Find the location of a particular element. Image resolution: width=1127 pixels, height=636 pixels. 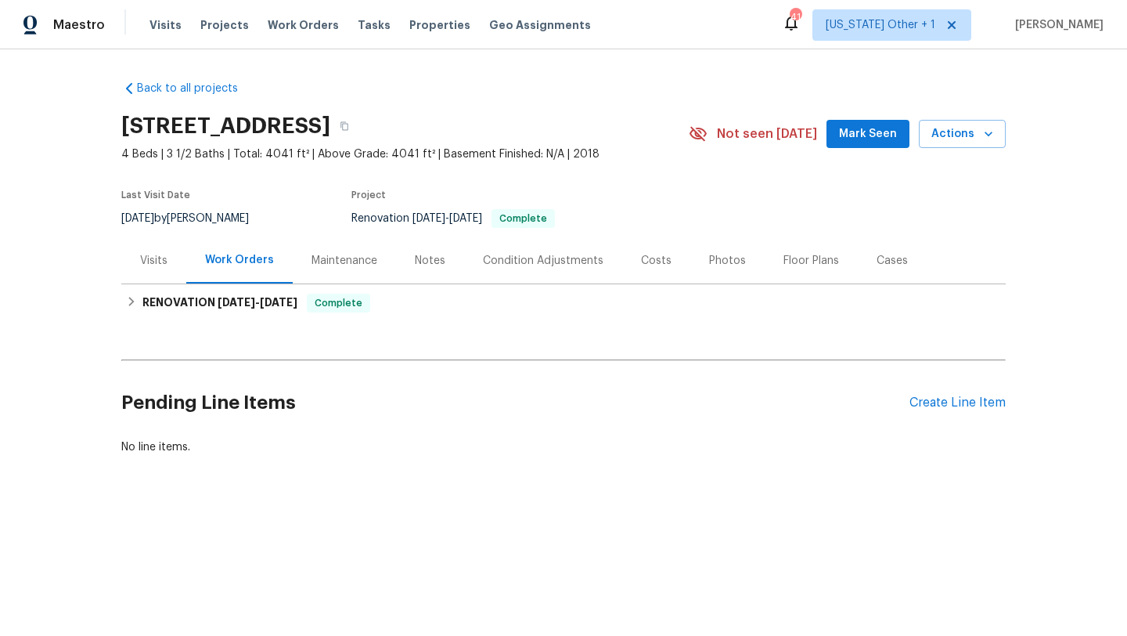

div: Visits is located at coordinates (153, 261).